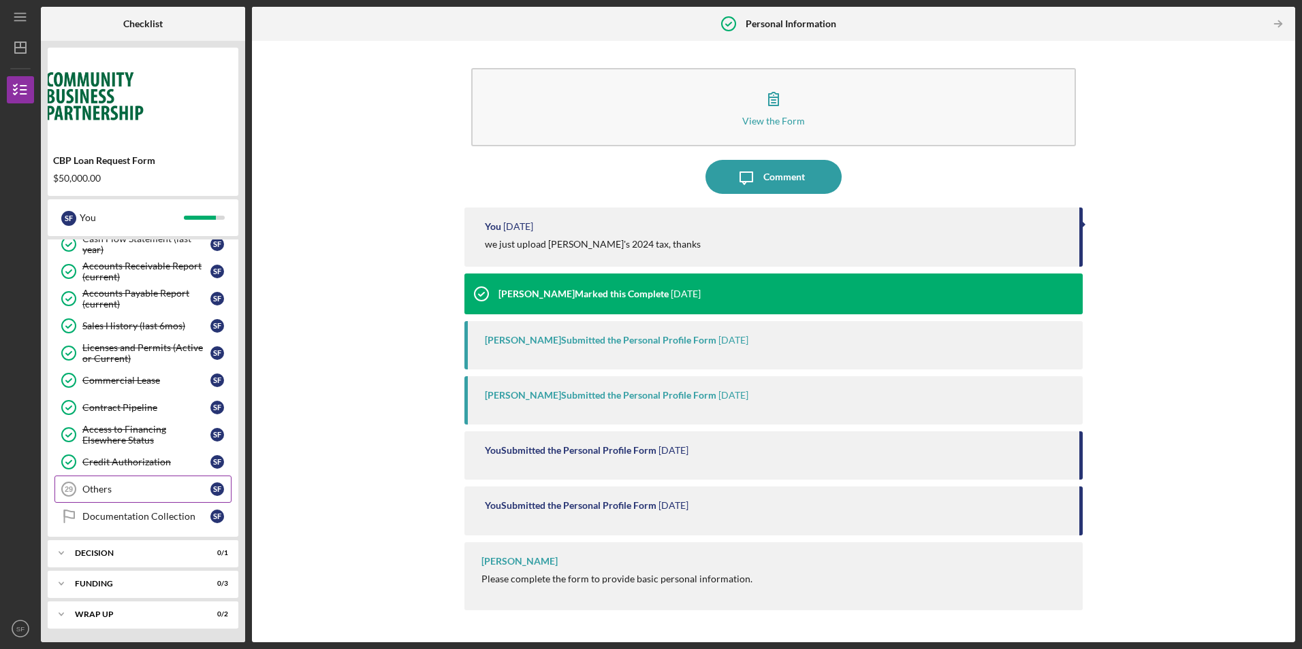 The width and height of the screenshot is (1302, 649). Describe the element at coordinates (20, 629) in the screenshot. I see `button: SF` at that location.